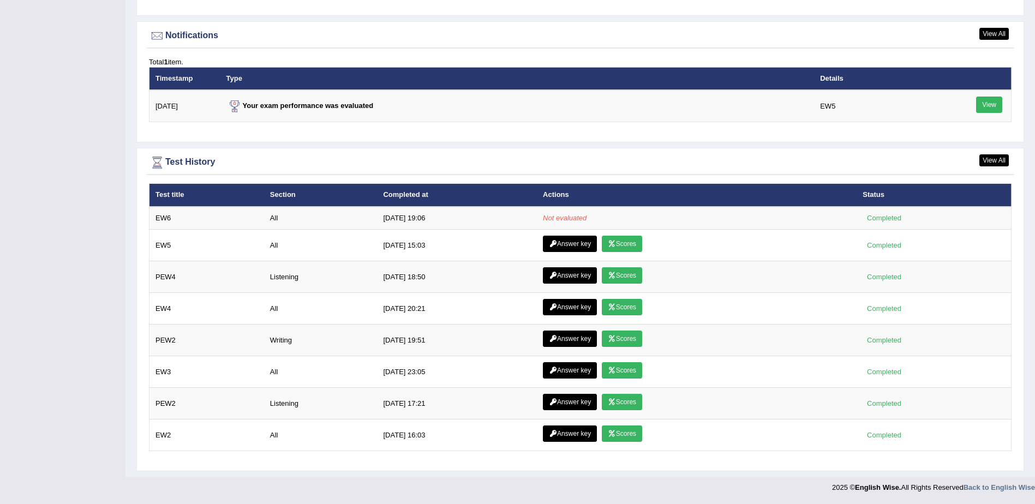 This screenshot has height=504, width=1035. Describe the element at coordinates (999, 487) in the screenshot. I see `a: Back to English Wise` at that location.